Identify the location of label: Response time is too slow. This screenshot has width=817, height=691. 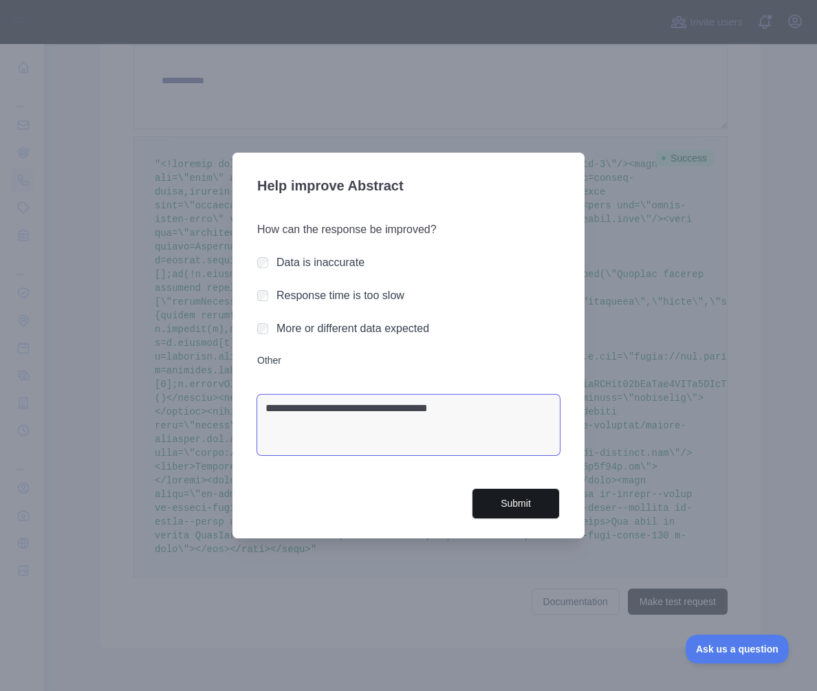
(340, 295).